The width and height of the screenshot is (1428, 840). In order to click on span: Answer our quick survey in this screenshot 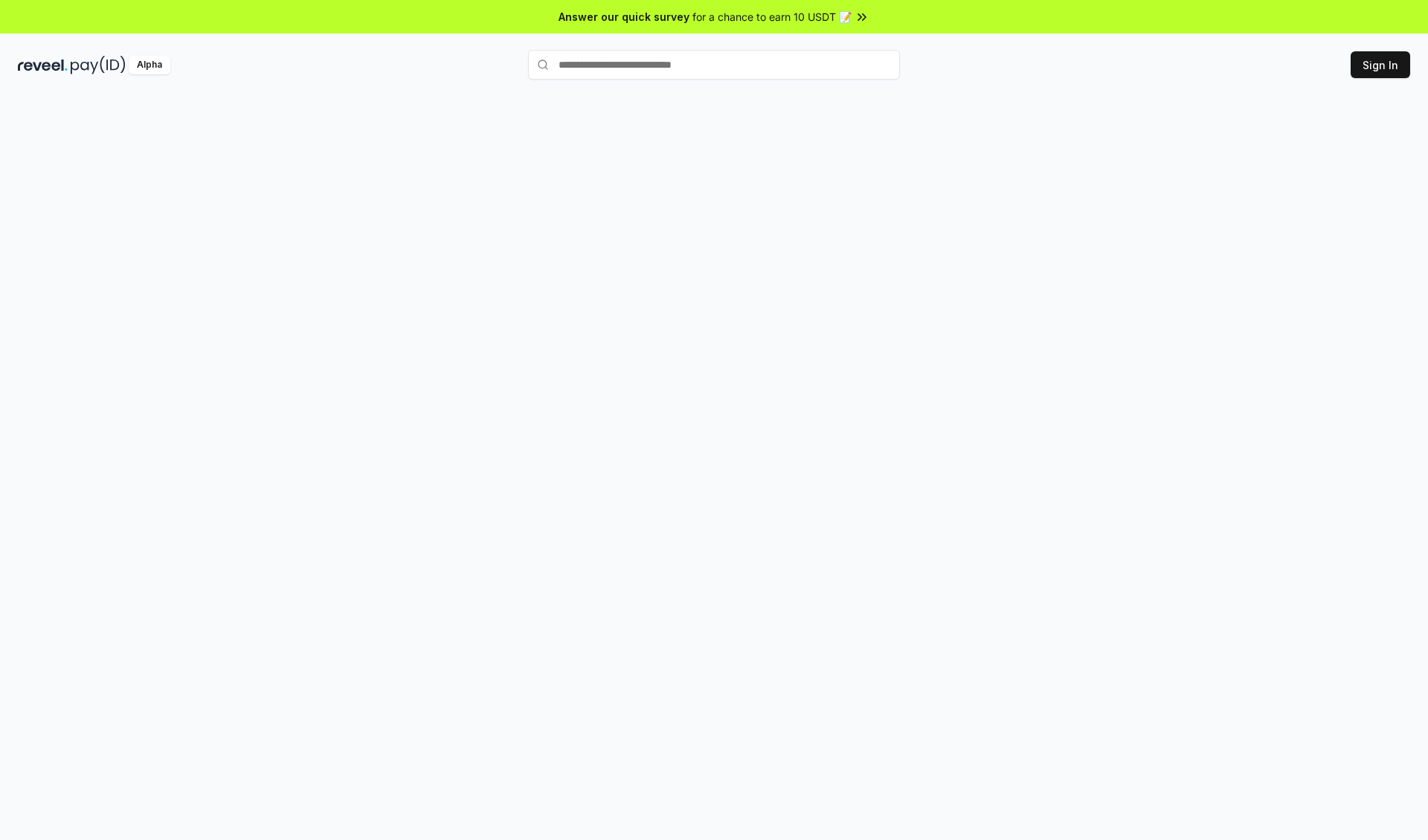, I will do `click(624, 16)`.